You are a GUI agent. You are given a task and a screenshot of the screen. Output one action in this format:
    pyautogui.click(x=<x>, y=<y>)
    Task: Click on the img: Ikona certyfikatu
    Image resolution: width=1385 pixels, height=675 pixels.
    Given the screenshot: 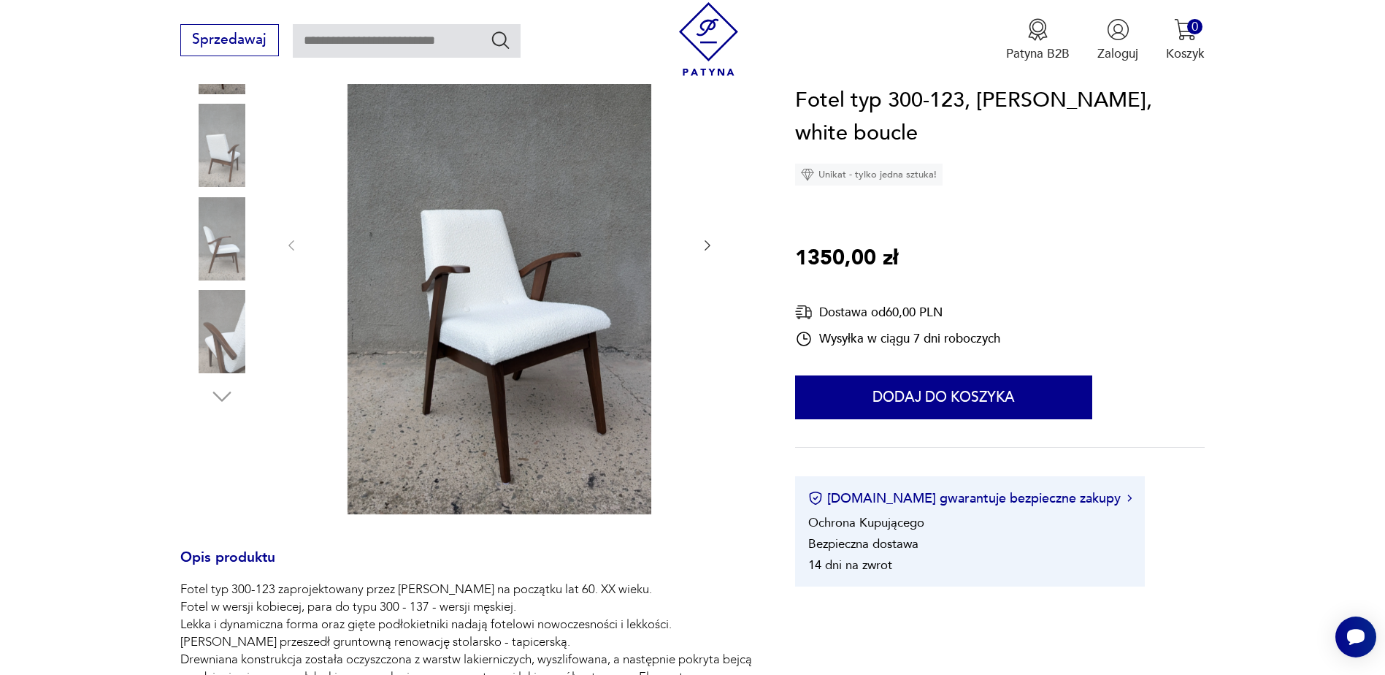 What is the action you would take?
    pyautogui.click(x=816, y=499)
    